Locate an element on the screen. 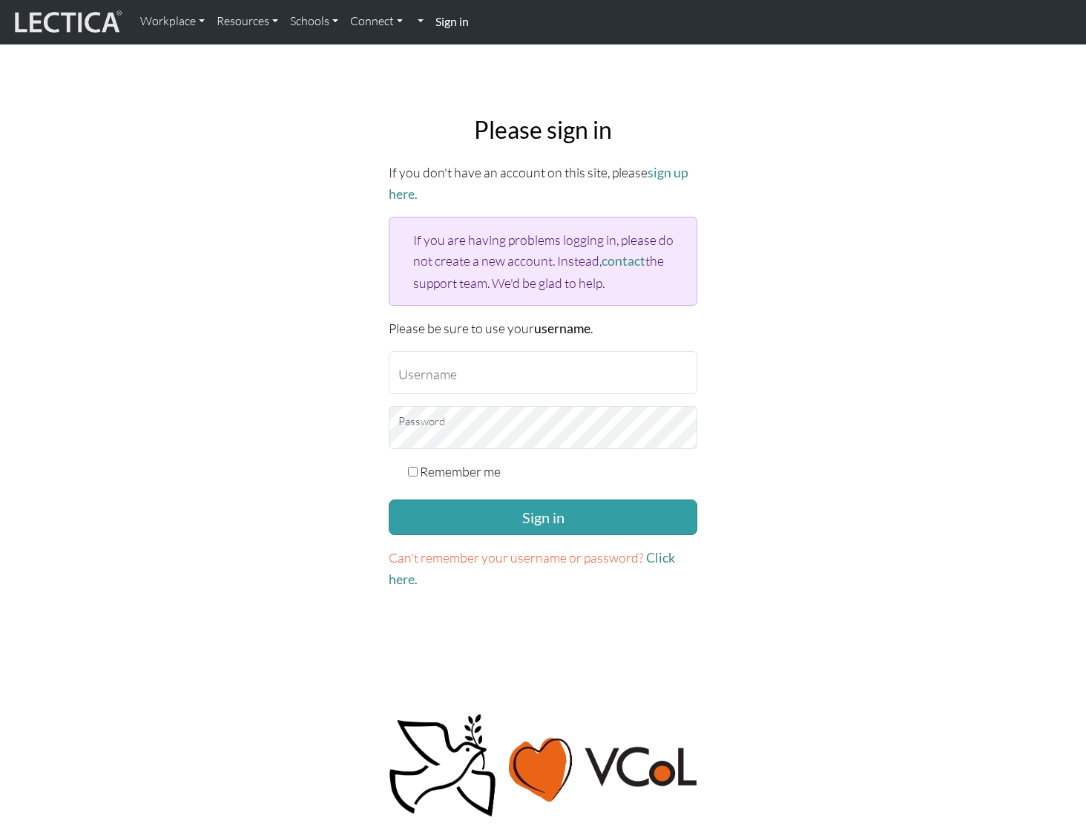 This screenshot has width=1086, height=832. span: Can't remember your username or password? is located at coordinates (516, 557).